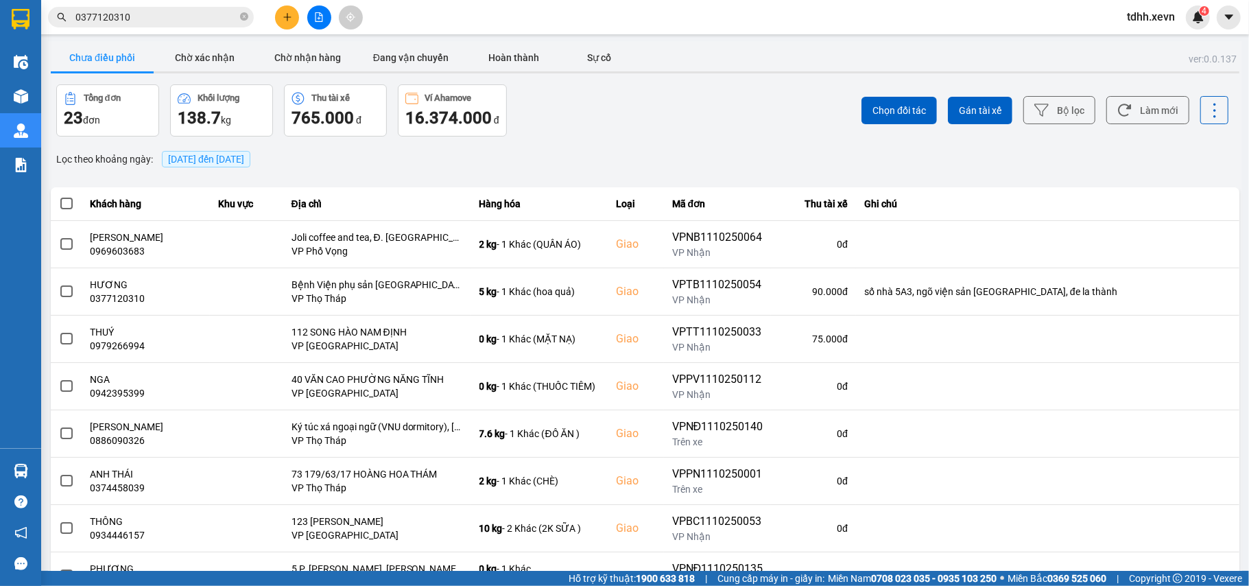 This screenshot has width=1249, height=586. Describe the element at coordinates (351, 17) in the screenshot. I see `button: aim` at that location.